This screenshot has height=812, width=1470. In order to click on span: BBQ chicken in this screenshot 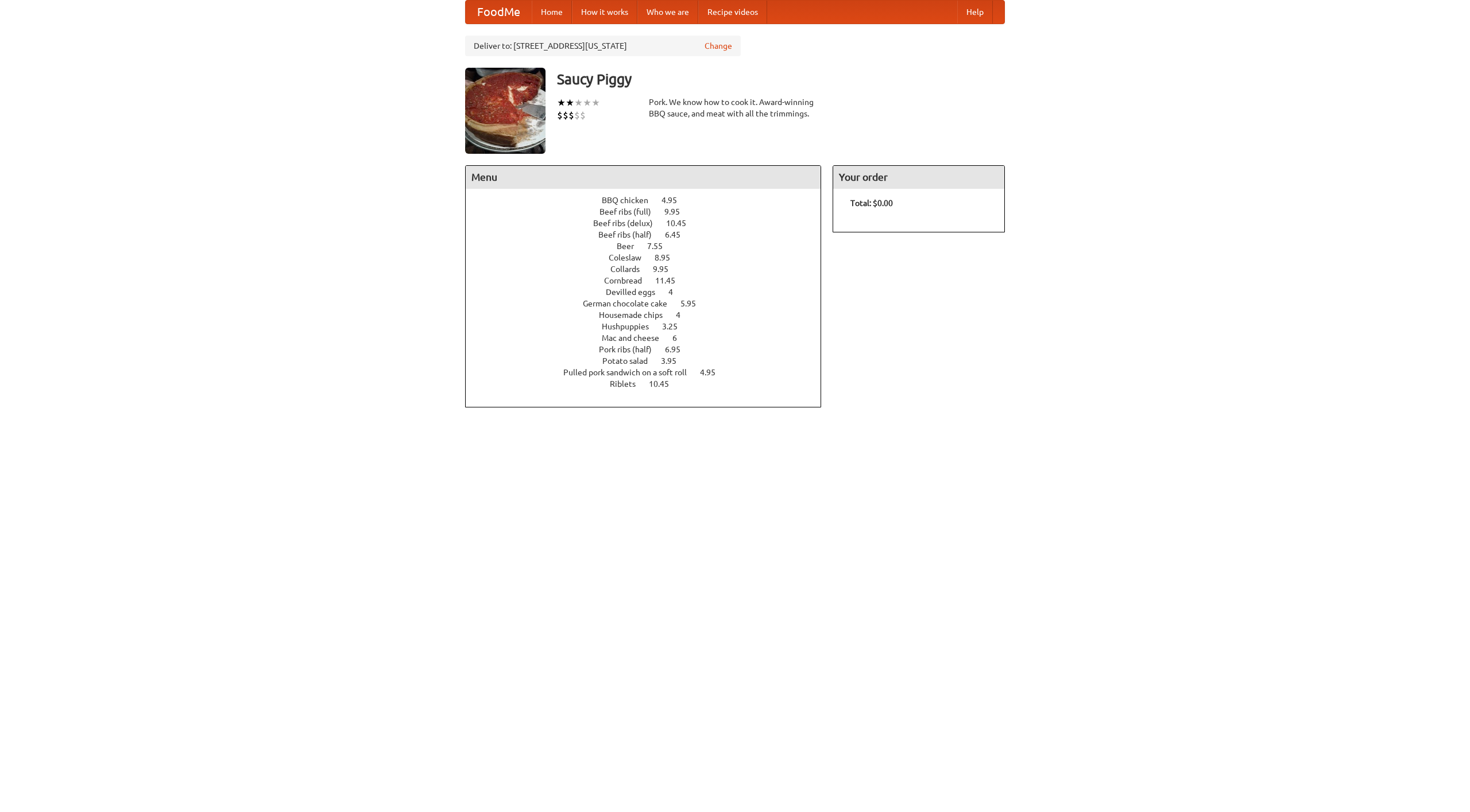, I will do `click(630, 200)`.